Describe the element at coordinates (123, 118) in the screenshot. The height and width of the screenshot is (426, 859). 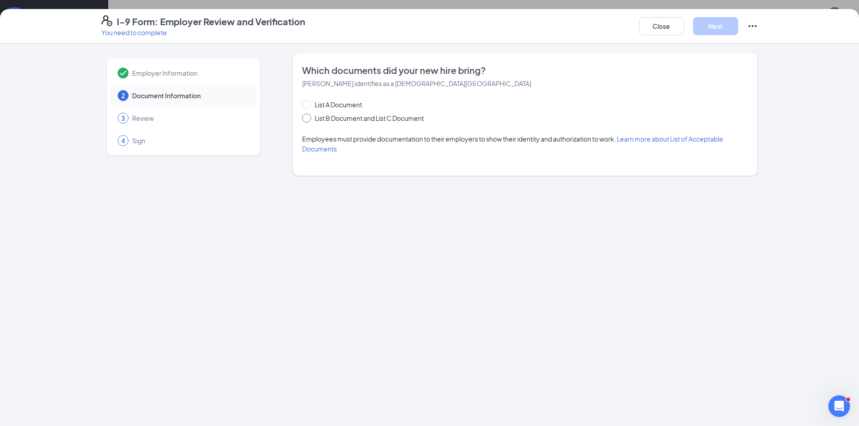
I see `span: 3` at that location.